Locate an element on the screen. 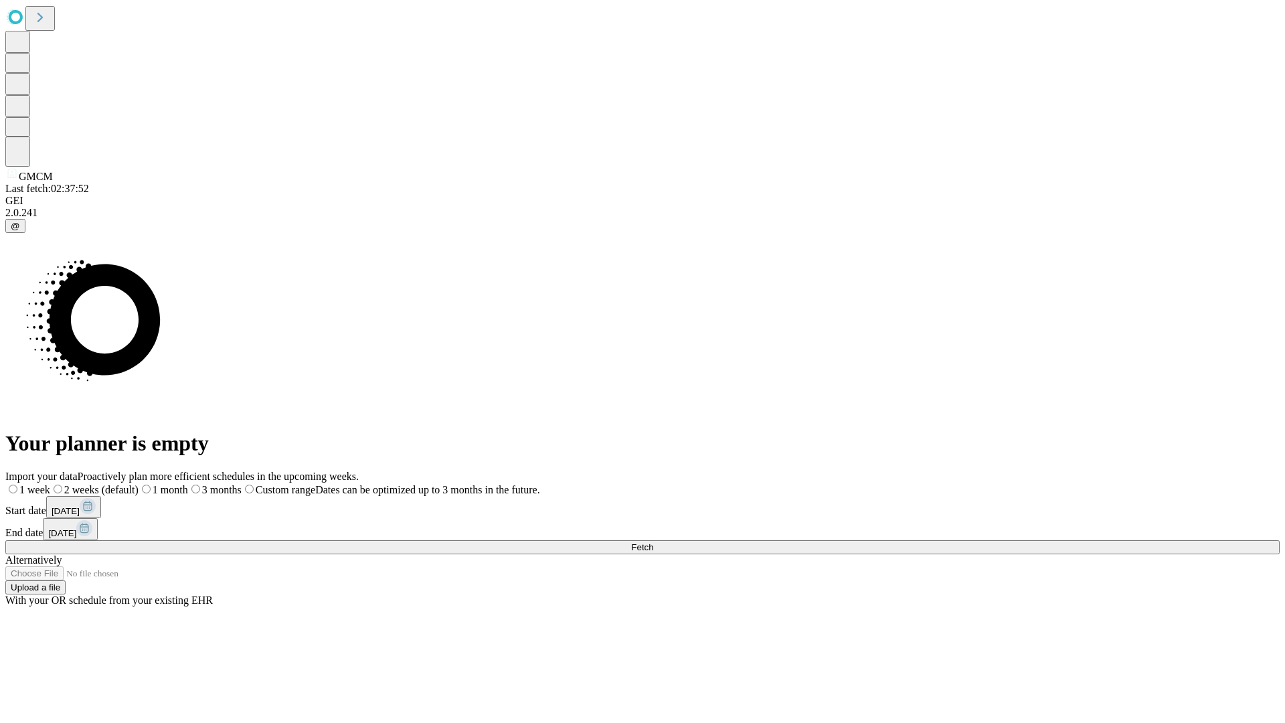  input: 2 weeks (default) is located at coordinates (58, 489).